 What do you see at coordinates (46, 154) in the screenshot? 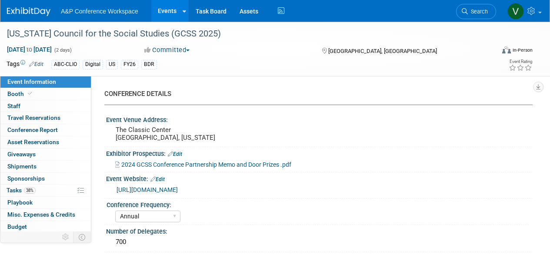
I see `a: Giveaways` at bounding box center [46, 154].